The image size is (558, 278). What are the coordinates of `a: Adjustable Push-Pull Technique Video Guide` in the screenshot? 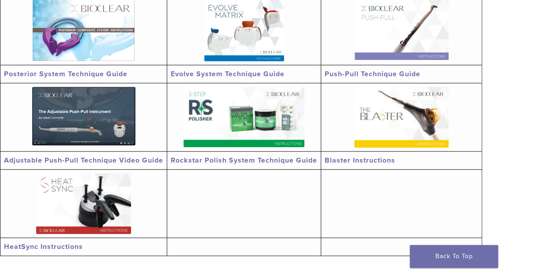 It's located at (83, 161).